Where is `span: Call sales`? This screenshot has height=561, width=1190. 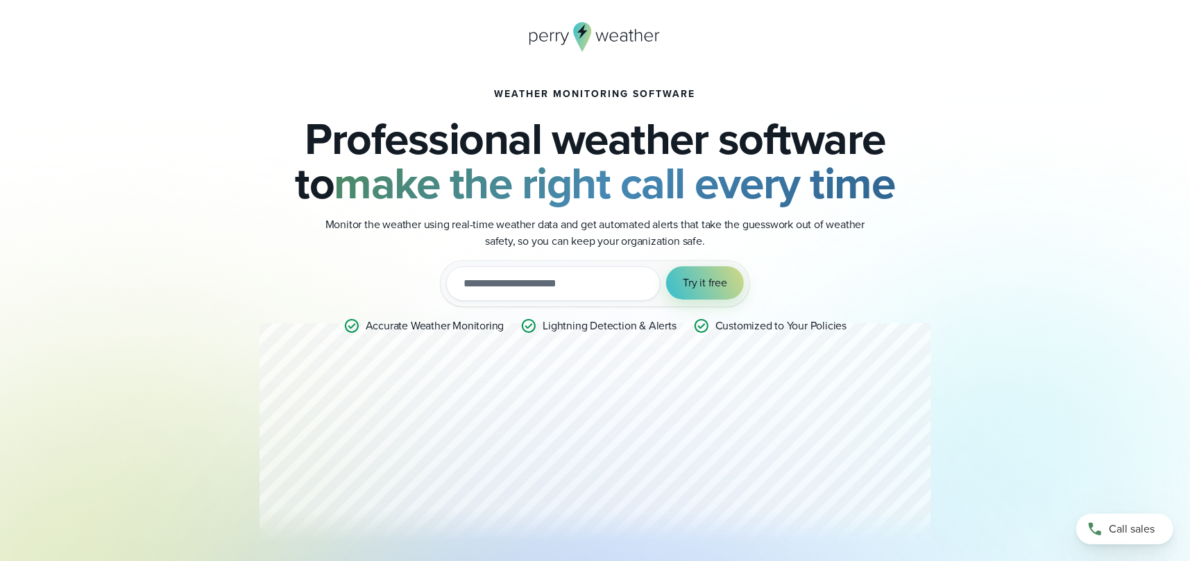 span: Call sales is located at coordinates (1131, 529).